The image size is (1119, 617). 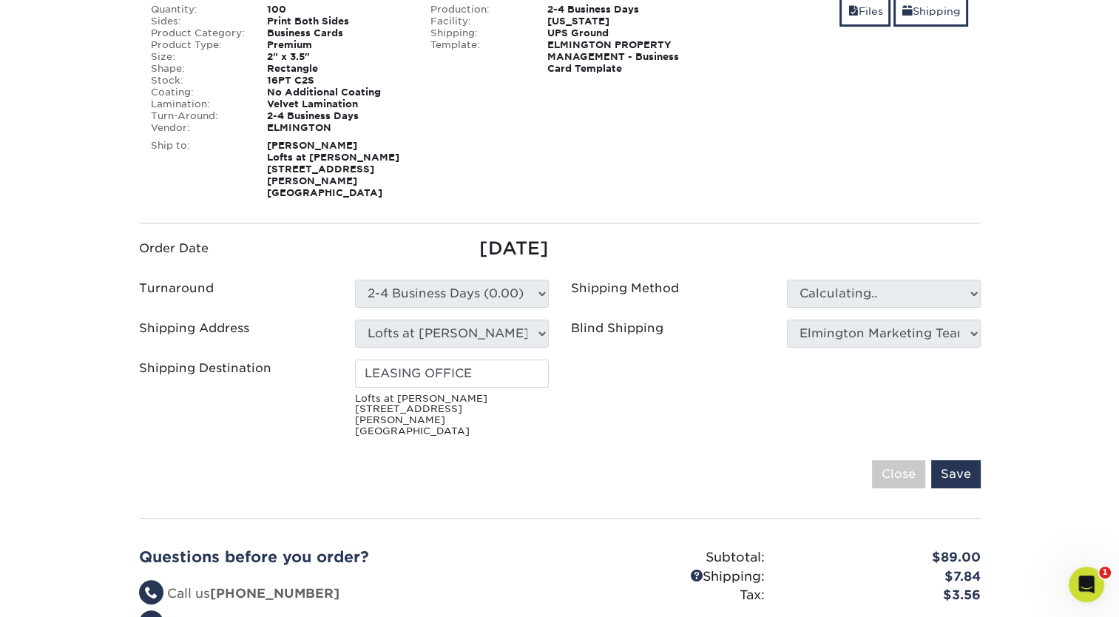 I want to click on div: Tax:, so click(x=668, y=595).